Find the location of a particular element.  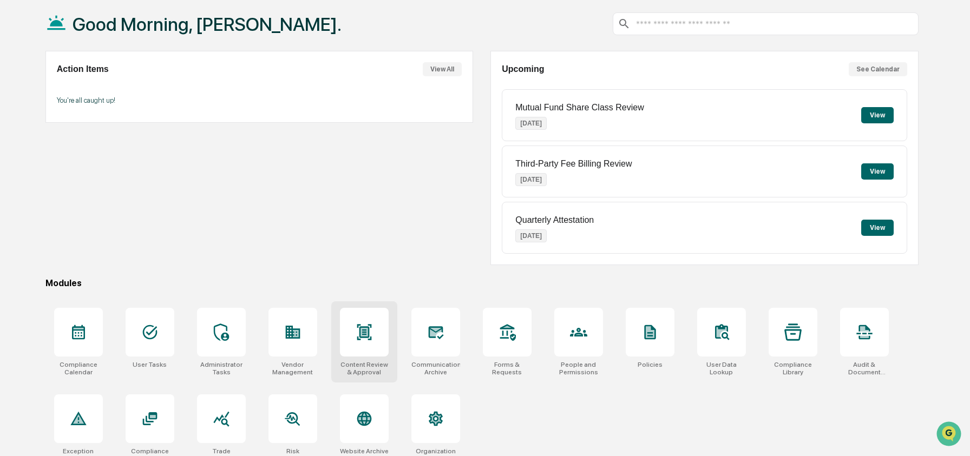

p: How can we help? is located at coordinates (104, 31).